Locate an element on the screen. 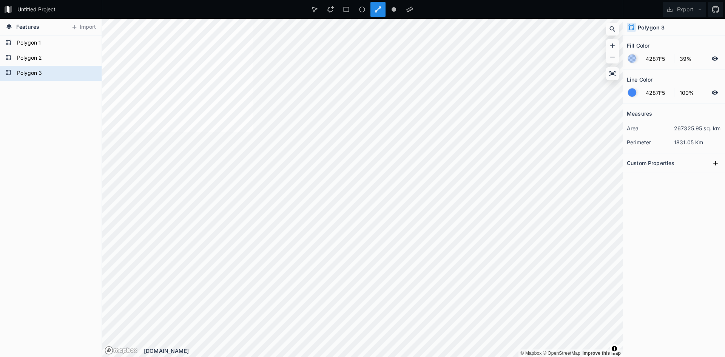 This screenshot has width=725, height=357. dt: perimeter is located at coordinates (651, 142).